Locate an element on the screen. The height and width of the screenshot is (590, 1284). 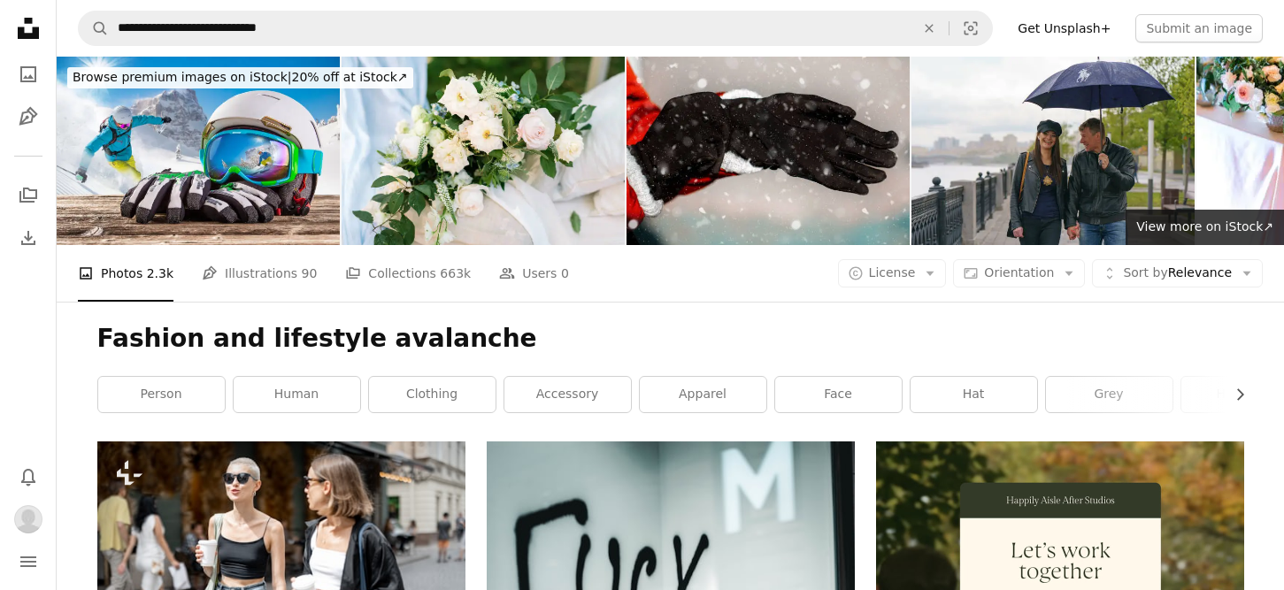
span: Orientation is located at coordinates (1019, 273).